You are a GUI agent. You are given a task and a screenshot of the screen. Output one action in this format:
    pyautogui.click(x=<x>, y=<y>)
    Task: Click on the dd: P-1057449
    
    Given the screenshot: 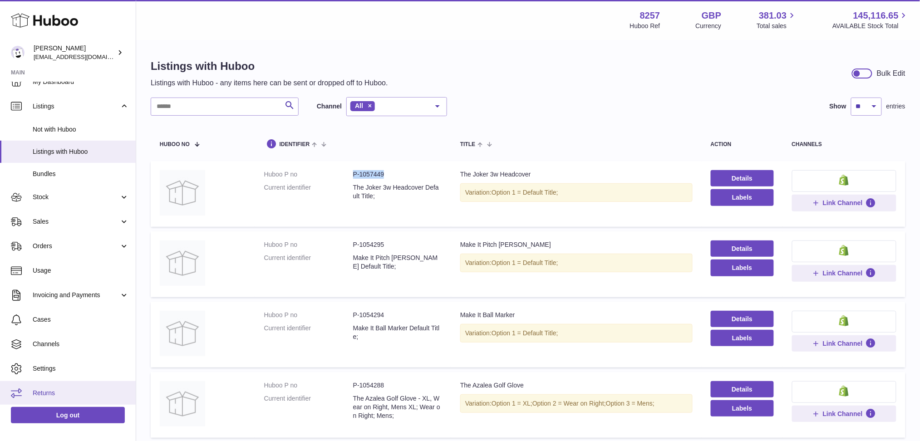 What is the action you would take?
    pyautogui.click(x=397, y=174)
    